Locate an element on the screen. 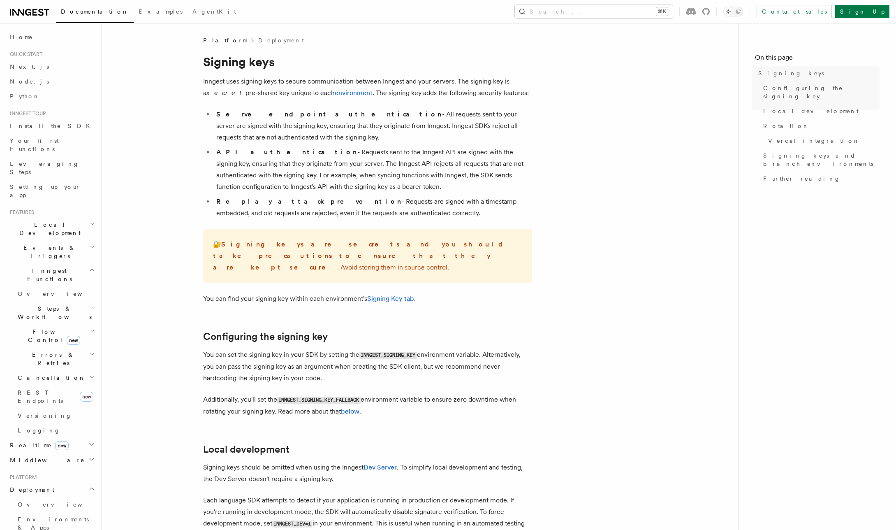 This screenshot has height=530, width=896. li: - All requests sent to your server are signed with the signing key, ensuring that they originate ... is located at coordinates (373, 126).